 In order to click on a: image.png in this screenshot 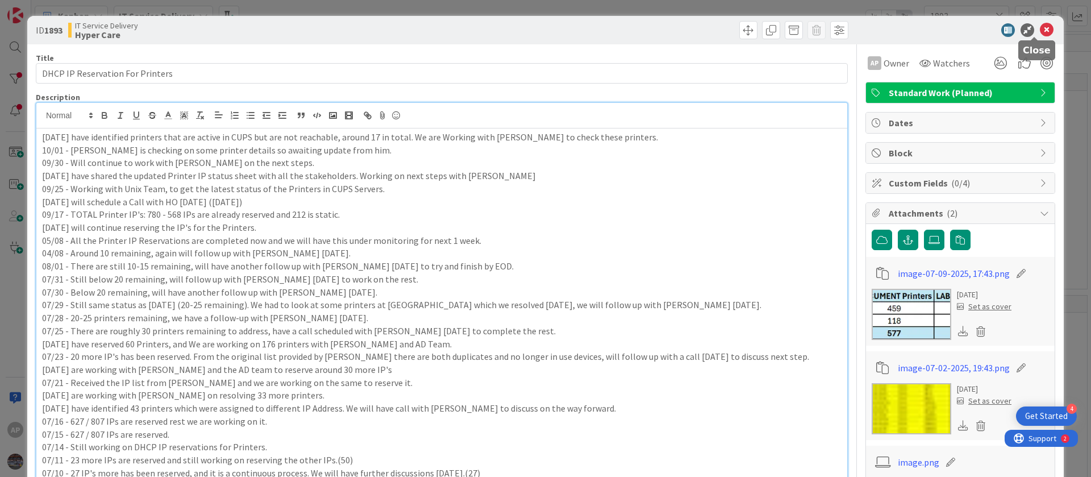, I will do `click(918, 462)`.